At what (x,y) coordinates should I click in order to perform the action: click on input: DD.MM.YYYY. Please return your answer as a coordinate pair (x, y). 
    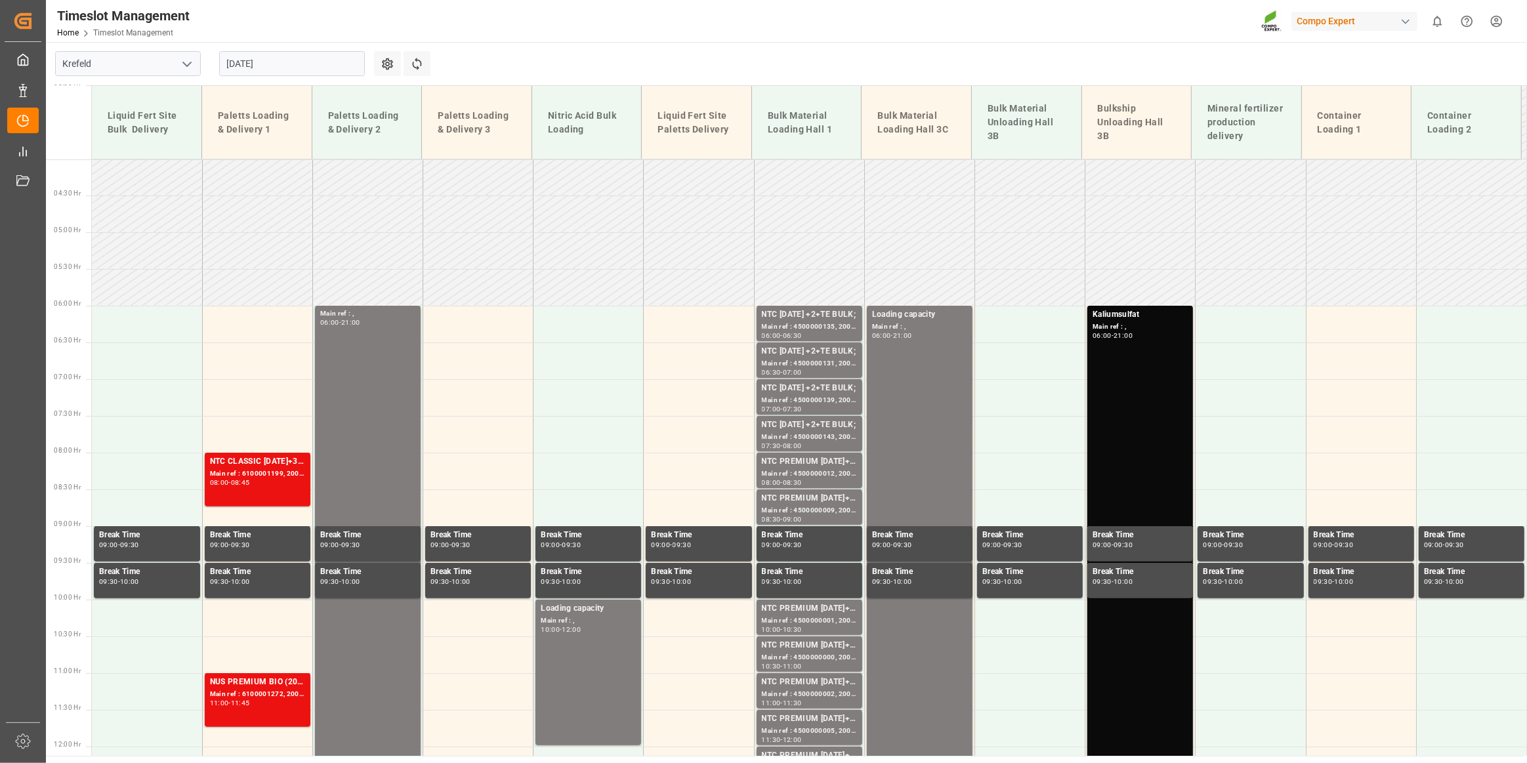
    Looking at the image, I should click on (292, 64).